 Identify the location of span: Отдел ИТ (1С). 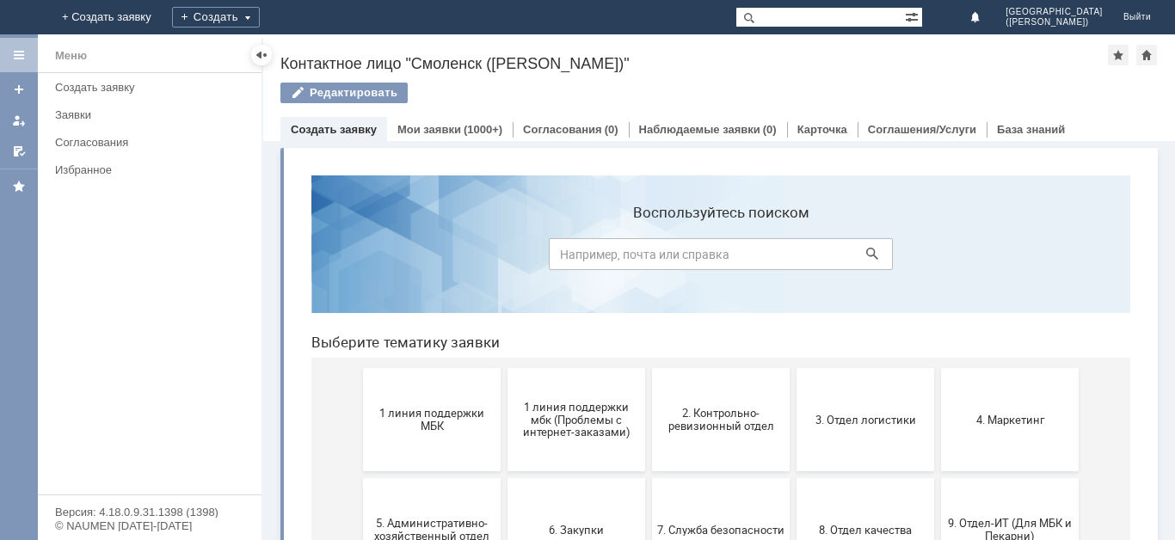
(279, 477).